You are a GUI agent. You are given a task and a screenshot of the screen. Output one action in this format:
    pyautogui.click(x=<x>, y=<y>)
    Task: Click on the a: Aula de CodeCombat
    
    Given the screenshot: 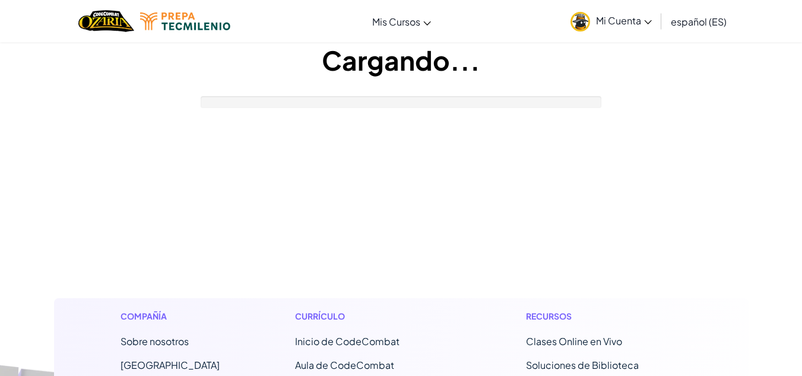 What is the action you would take?
    pyautogui.click(x=344, y=365)
    